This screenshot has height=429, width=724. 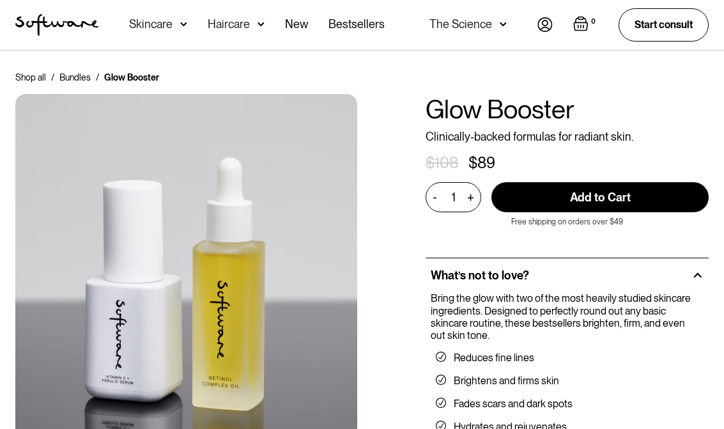 What do you see at coordinates (57, 25) in the screenshot?
I see `img: Software Logo` at bounding box center [57, 25].